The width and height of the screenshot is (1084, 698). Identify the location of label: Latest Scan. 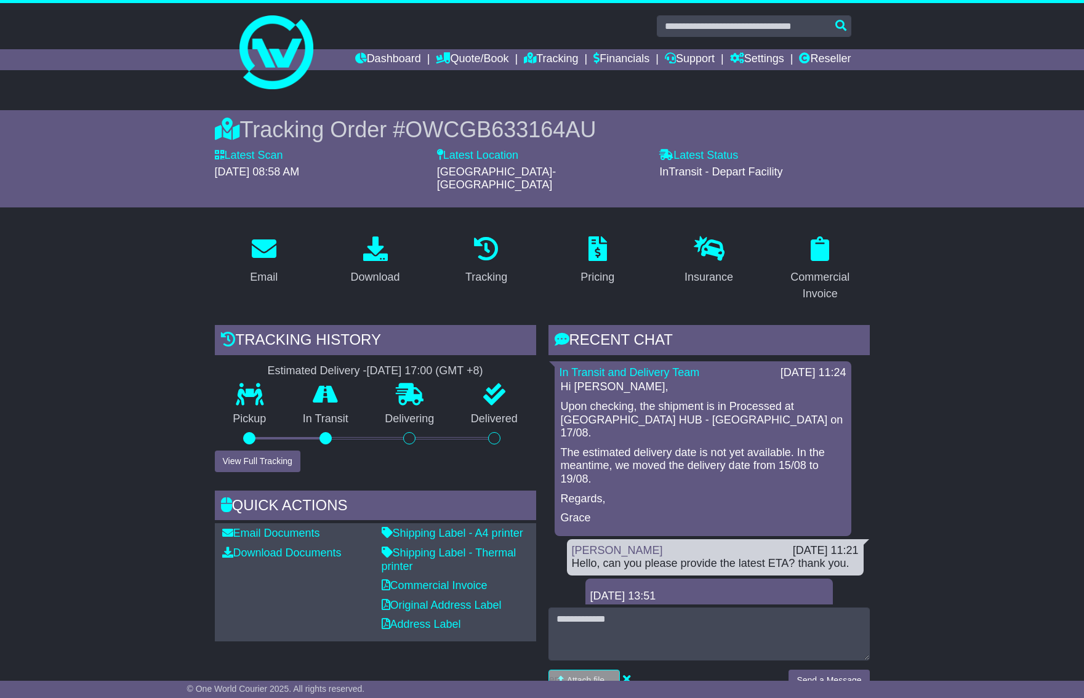
(249, 156).